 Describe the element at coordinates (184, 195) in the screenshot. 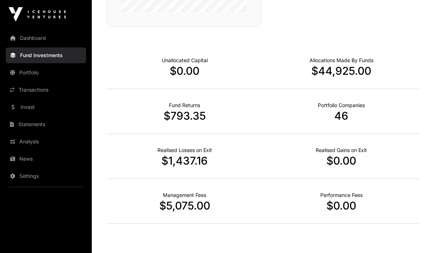

I see `p: Fund Management Fees incurred to date` at that location.